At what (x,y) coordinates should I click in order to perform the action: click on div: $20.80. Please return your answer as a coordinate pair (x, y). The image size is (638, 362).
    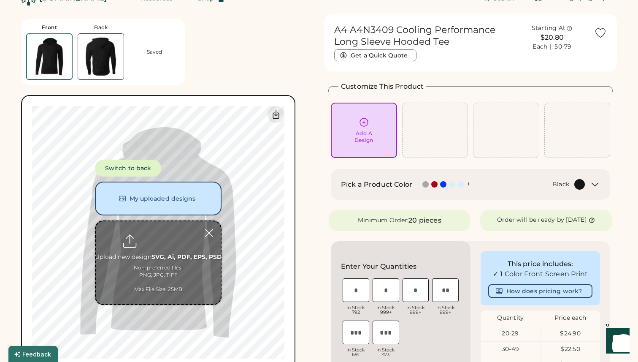
    Looking at the image, I should click on (552, 38).